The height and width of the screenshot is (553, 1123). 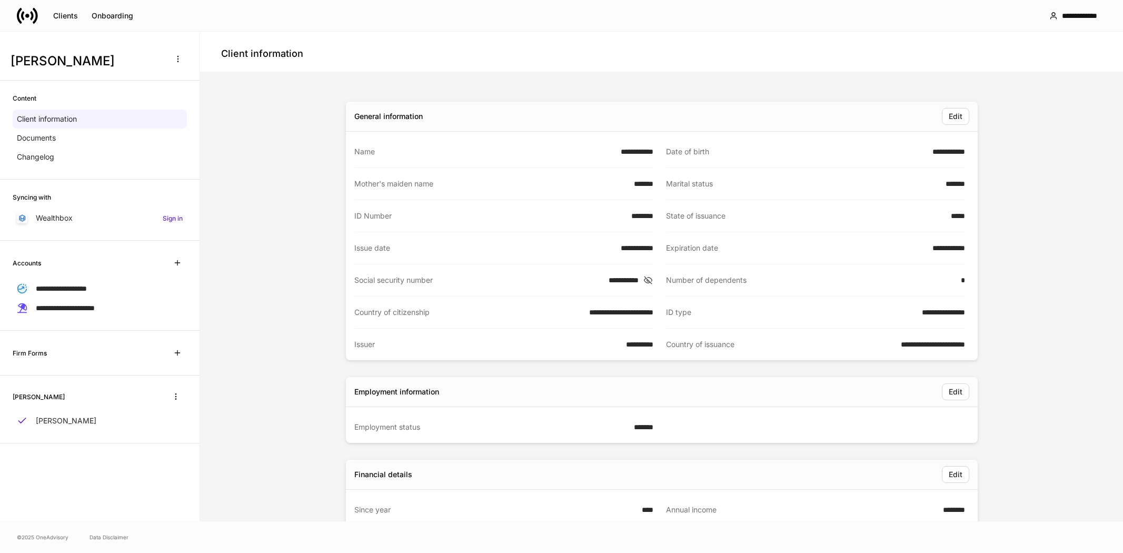 I want to click on p: Wealthbox, so click(x=54, y=218).